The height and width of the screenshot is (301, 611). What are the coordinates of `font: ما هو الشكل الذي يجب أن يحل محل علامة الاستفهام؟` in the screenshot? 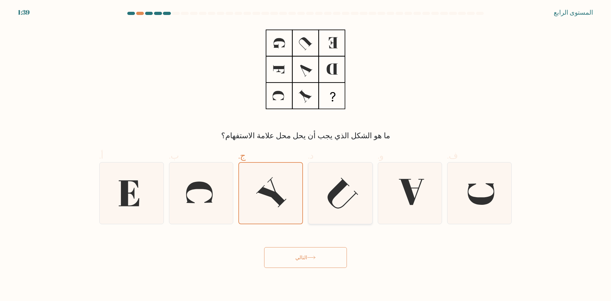 It's located at (305, 135).